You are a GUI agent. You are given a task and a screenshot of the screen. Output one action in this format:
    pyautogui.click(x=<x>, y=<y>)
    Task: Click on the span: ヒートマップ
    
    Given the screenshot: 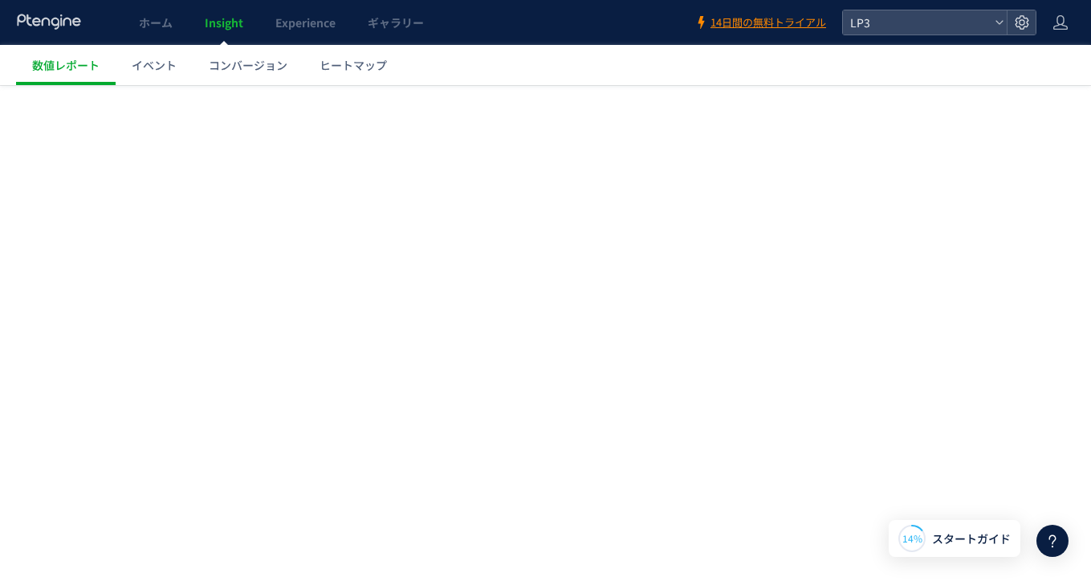 What is the action you would take?
    pyautogui.click(x=353, y=65)
    